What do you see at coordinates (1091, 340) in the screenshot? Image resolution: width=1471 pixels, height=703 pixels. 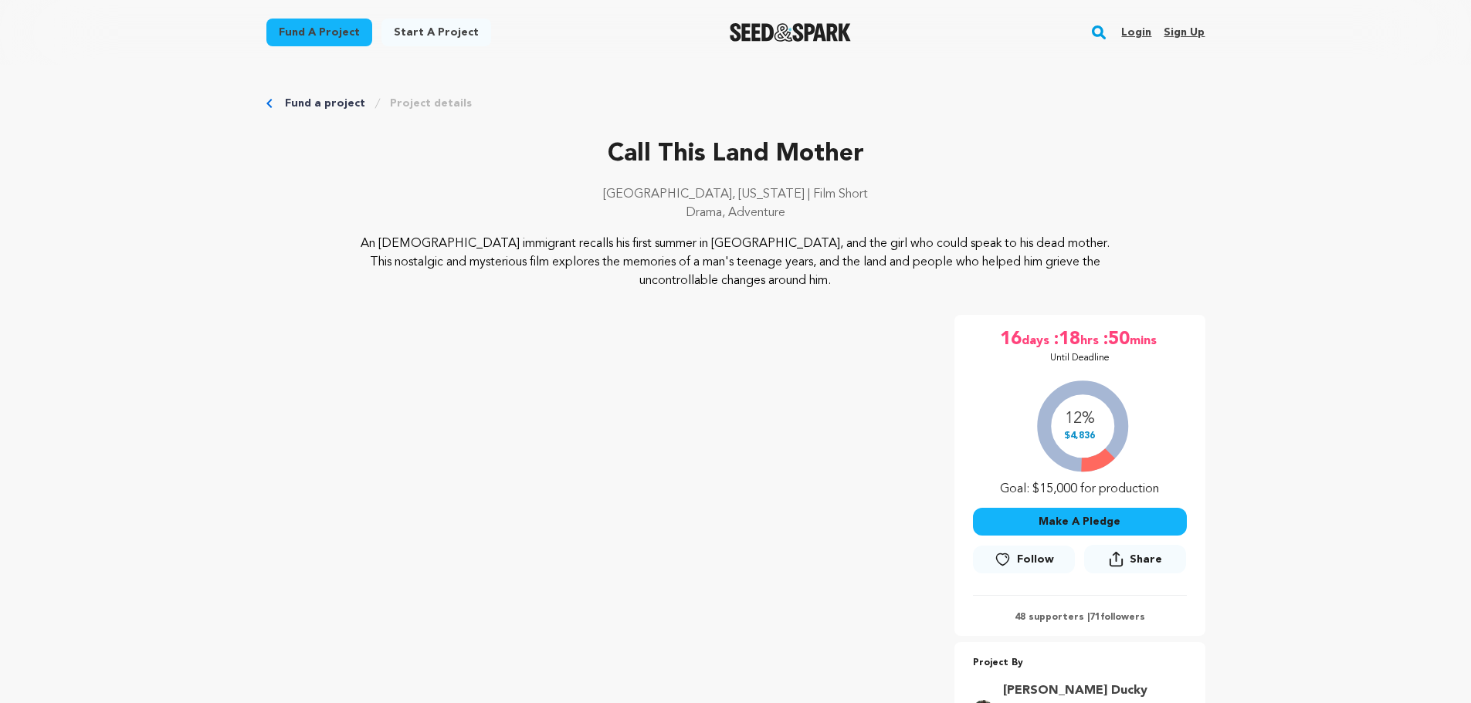 I see `span: hrs` at bounding box center [1091, 340].